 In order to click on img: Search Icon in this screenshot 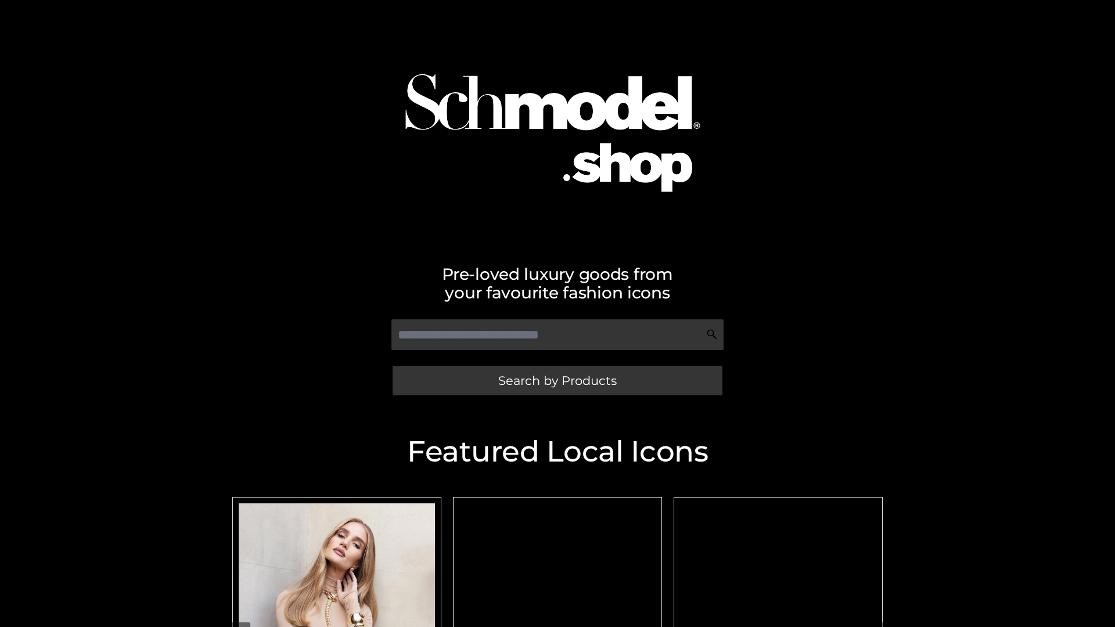, I will do `click(712, 335)`.